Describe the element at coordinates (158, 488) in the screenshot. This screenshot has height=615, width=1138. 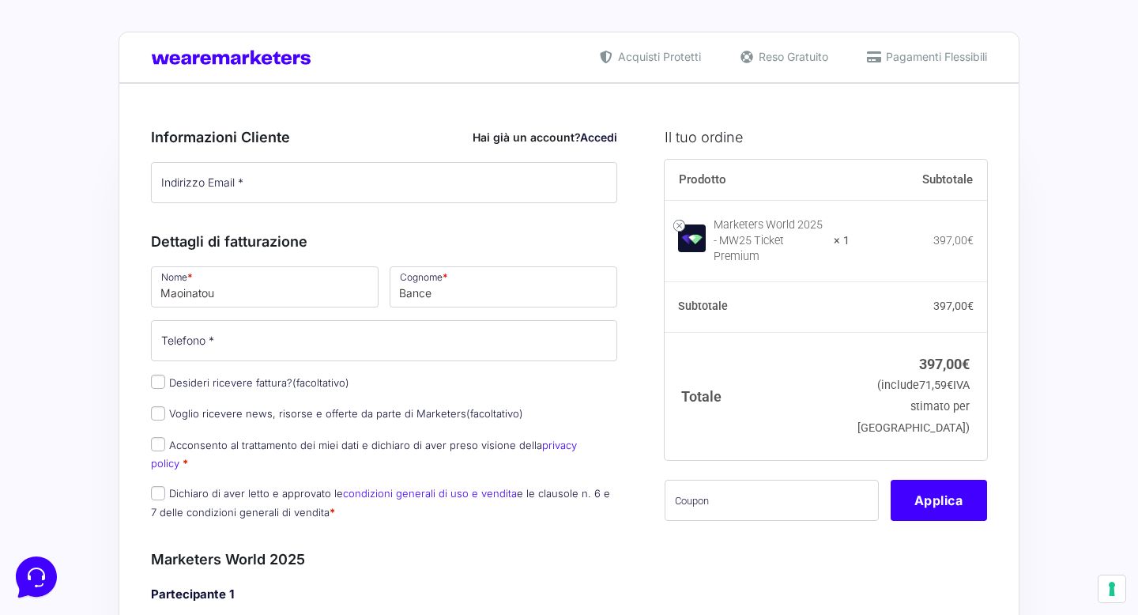
I see `button: Messaggi` at that location.